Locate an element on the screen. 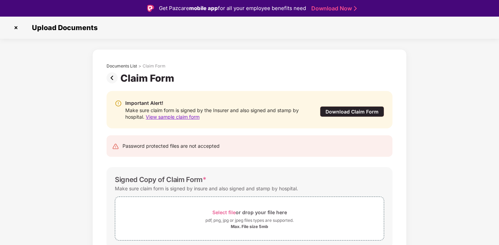  div: Password protected files are not accepted is located at coordinates (171, 146).